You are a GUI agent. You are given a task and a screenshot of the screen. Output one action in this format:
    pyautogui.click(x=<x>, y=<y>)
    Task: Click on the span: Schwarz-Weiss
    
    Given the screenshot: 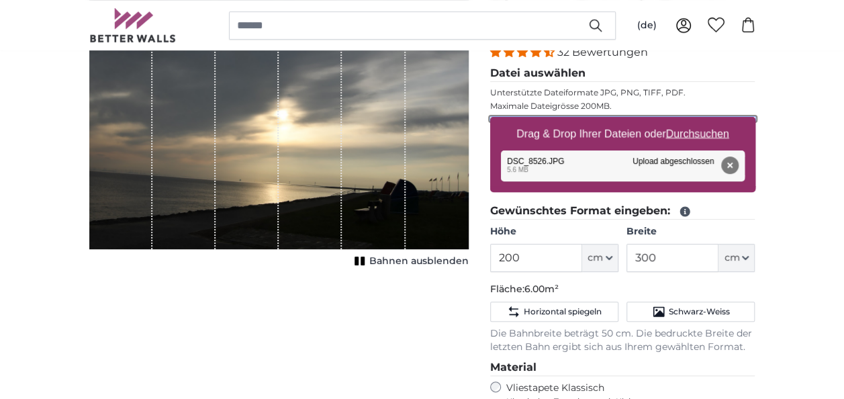 What is the action you would take?
    pyautogui.click(x=699, y=312)
    